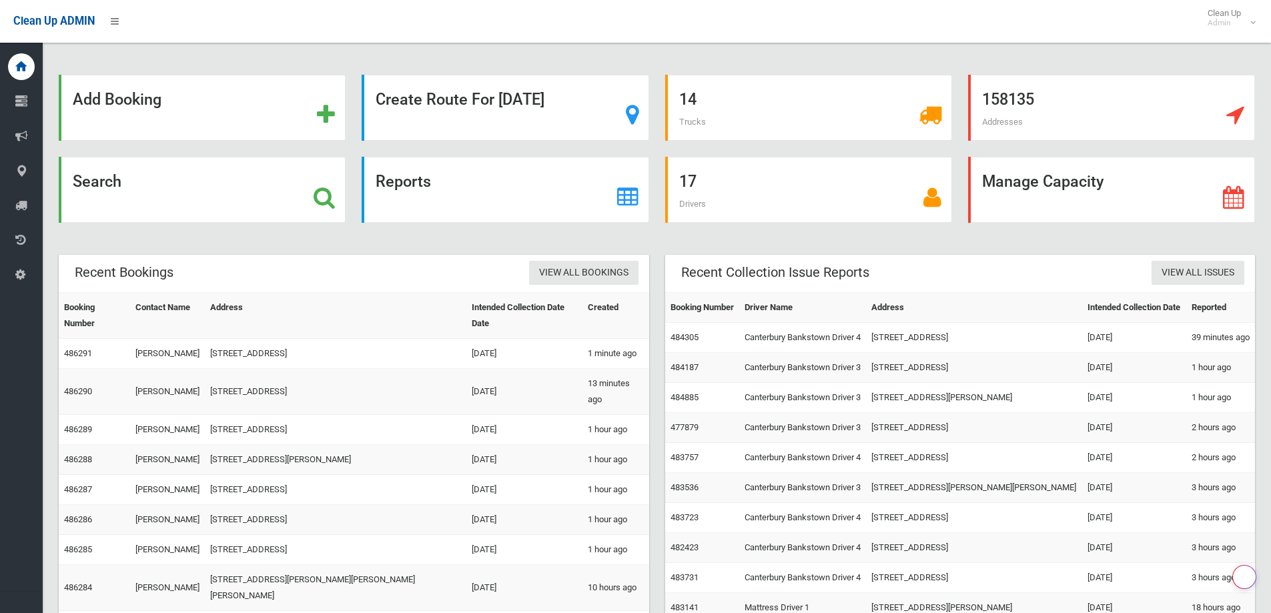  What do you see at coordinates (688, 182) in the screenshot?
I see `strong: 17` at bounding box center [688, 182].